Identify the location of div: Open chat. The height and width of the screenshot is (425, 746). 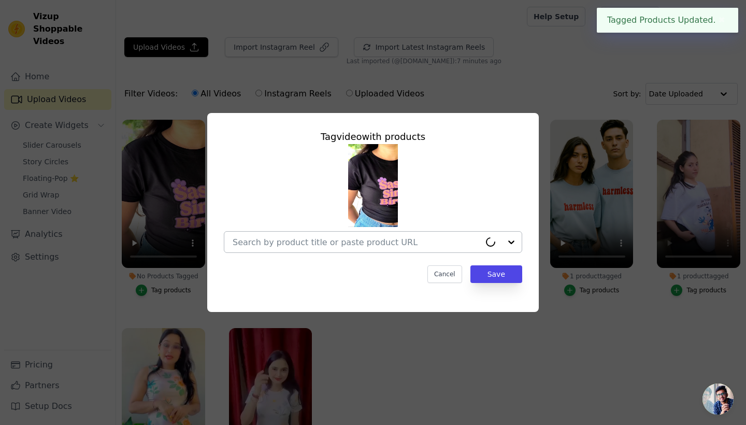
(718, 399).